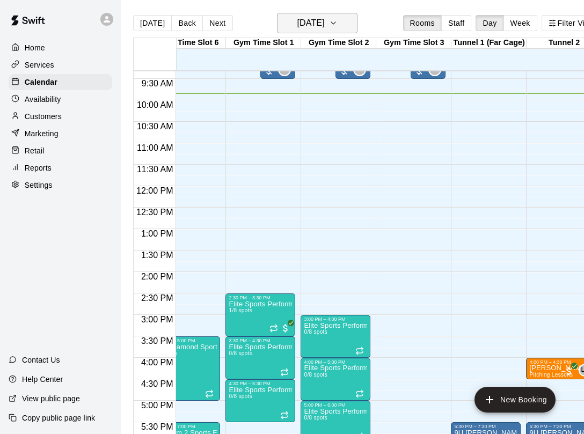  I want to click on div: Customers, so click(60, 116).